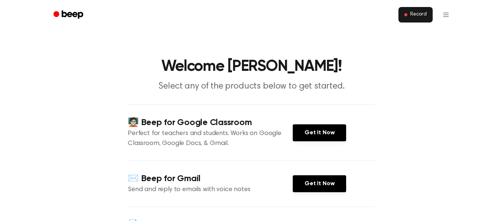 The width and height of the screenshot is (503, 221). I want to click on button: Record, so click(415, 15).